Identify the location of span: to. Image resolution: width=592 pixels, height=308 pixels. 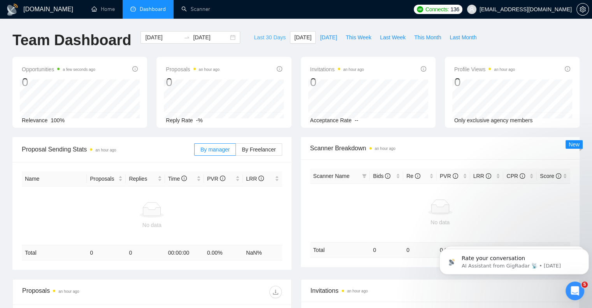
(187, 37).